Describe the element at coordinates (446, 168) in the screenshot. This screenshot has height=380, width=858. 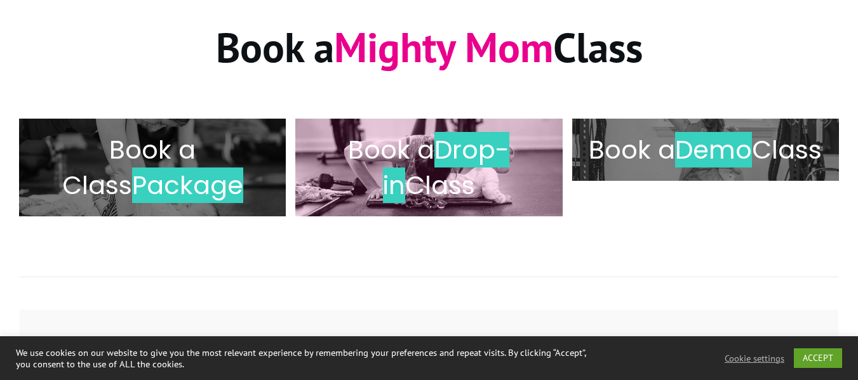
I see `span: Drop-in` at that location.